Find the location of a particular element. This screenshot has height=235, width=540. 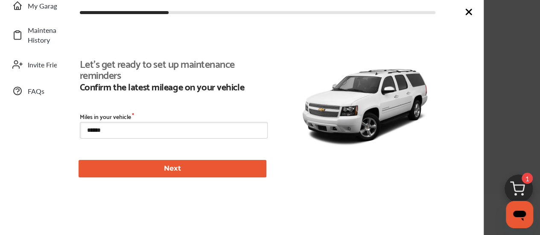

b: Confirm the latest mileage on your vehicle is located at coordinates (171, 86).